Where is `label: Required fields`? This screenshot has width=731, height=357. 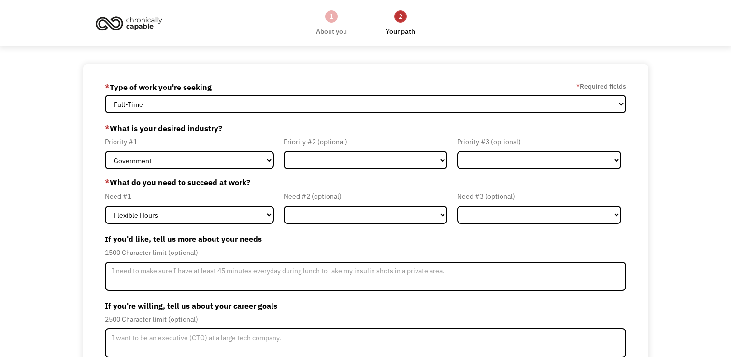
label: Required fields is located at coordinates (601, 86).